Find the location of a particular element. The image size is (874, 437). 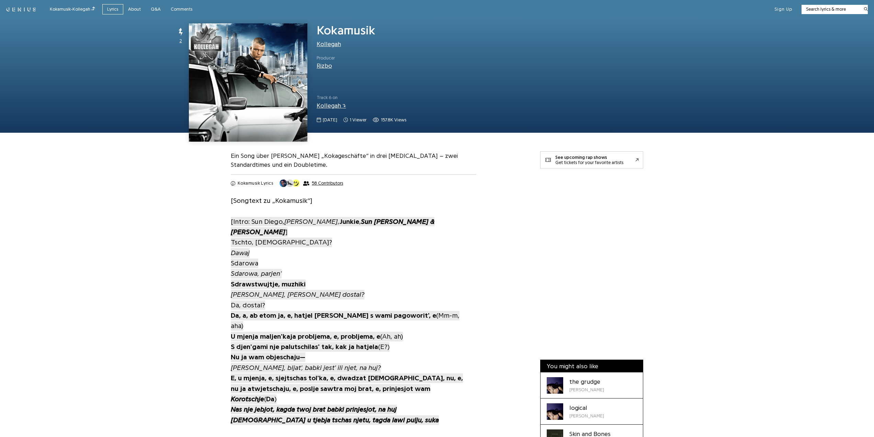

span: 157.8K views is located at coordinates (394, 120).